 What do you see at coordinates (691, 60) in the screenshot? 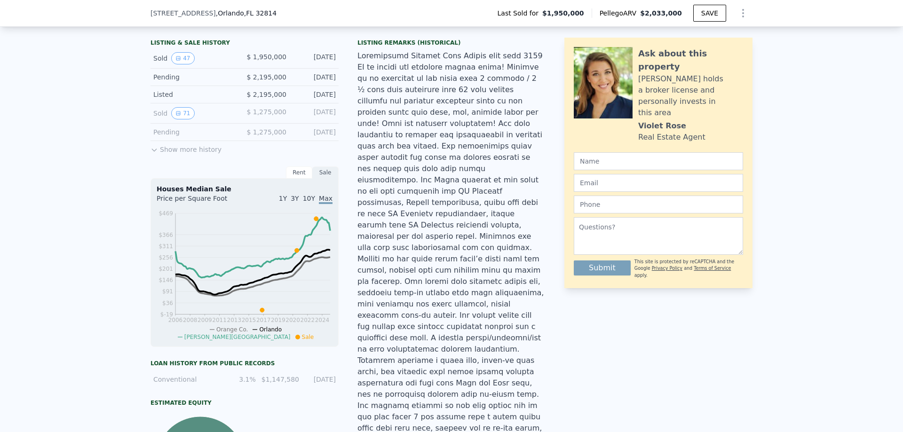
I see `div: Ask about this property` at bounding box center [691, 60].